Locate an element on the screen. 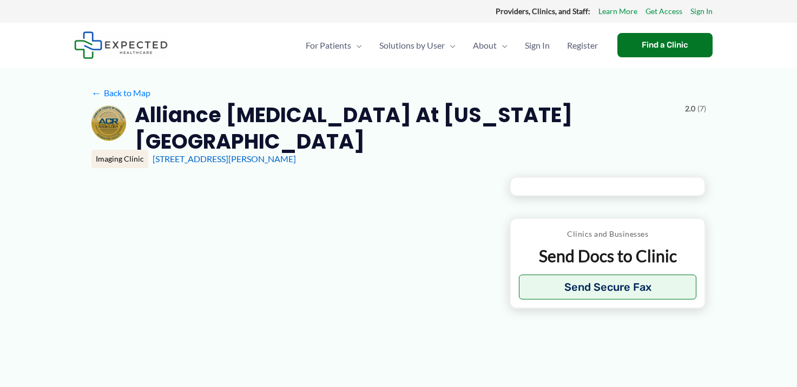 This screenshot has height=387, width=797. a: Get Access is located at coordinates (664, 11).